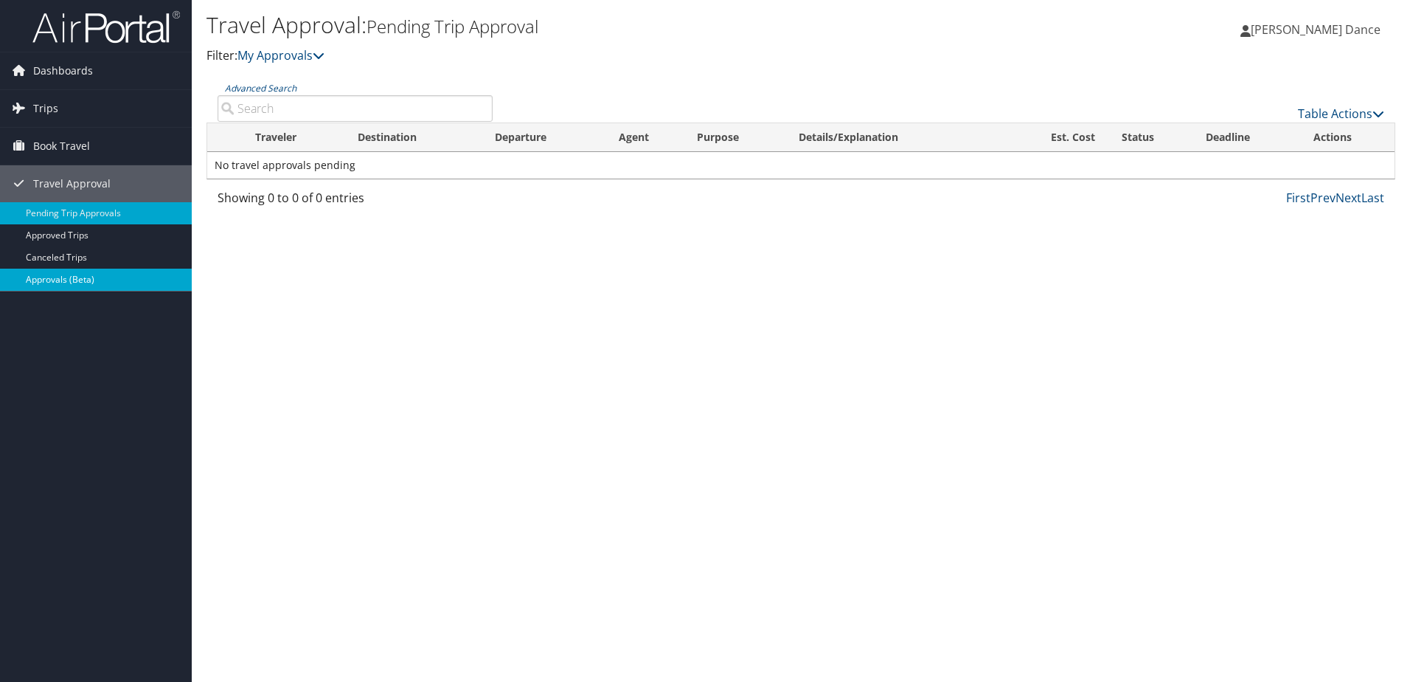 This screenshot has width=1410, height=682. What do you see at coordinates (735, 137) in the screenshot?
I see `th: Purpose` at bounding box center [735, 137].